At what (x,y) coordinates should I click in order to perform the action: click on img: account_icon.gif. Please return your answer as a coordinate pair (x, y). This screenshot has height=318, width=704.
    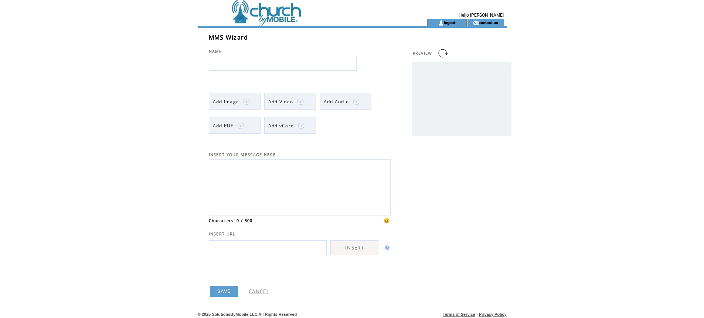
    Looking at the image, I should click on (441, 23).